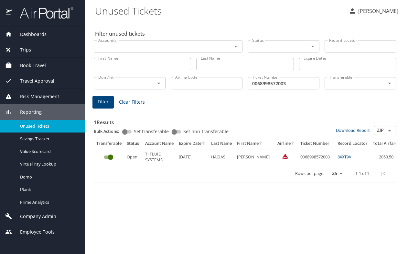 Image resolution: width=408 pixels, height=254 pixels. Describe the element at coordinates (29, 65) in the screenshot. I see `span: Book Travel` at that location.